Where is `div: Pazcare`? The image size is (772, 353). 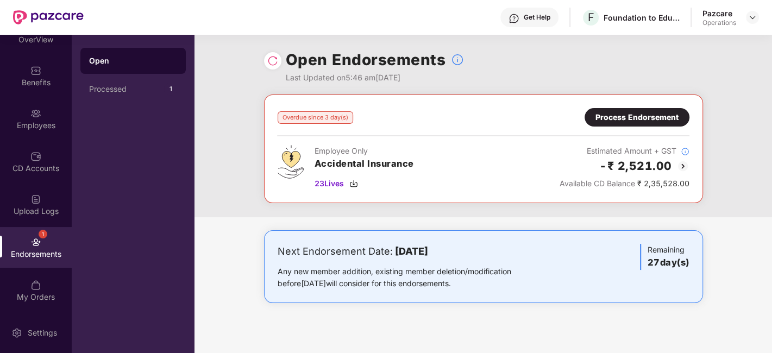 div: Pazcare is located at coordinates (719, 13).